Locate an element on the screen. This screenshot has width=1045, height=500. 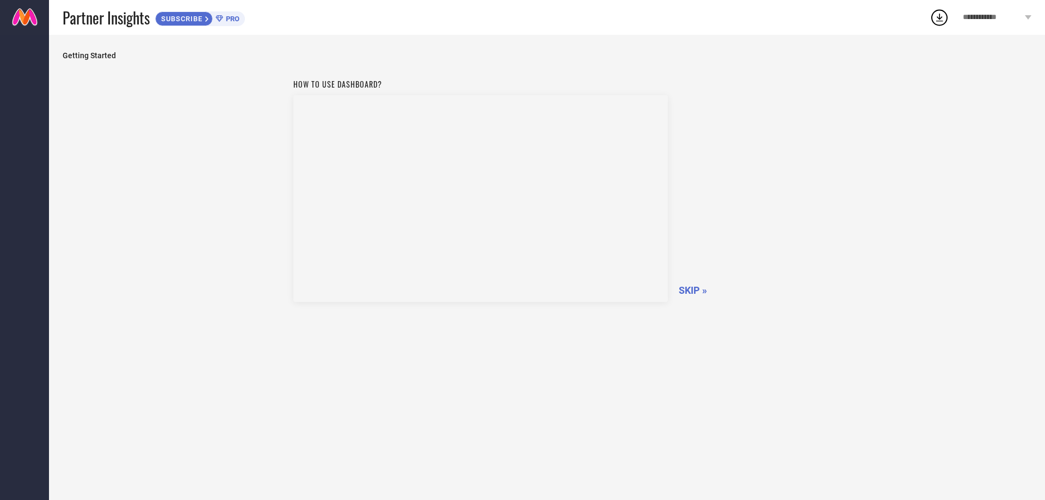
h1: How to use dashboard? is located at coordinates (480, 84).